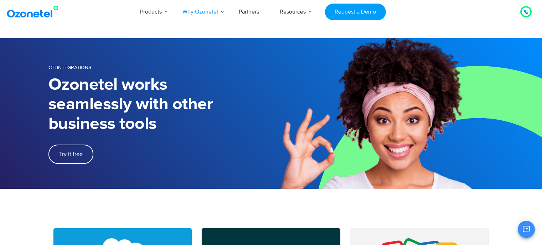 This screenshot has height=245, width=542. Describe the element at coordinates (355, 12) in the screenshot. I see `a: Request a Demo` at that location.